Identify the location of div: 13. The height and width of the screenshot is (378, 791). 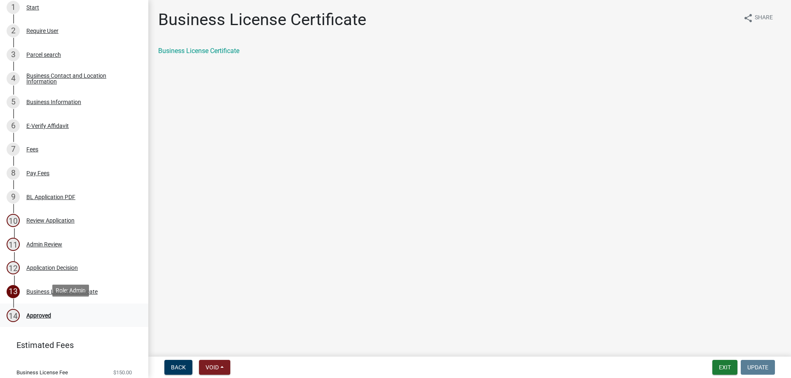
(13, 292).